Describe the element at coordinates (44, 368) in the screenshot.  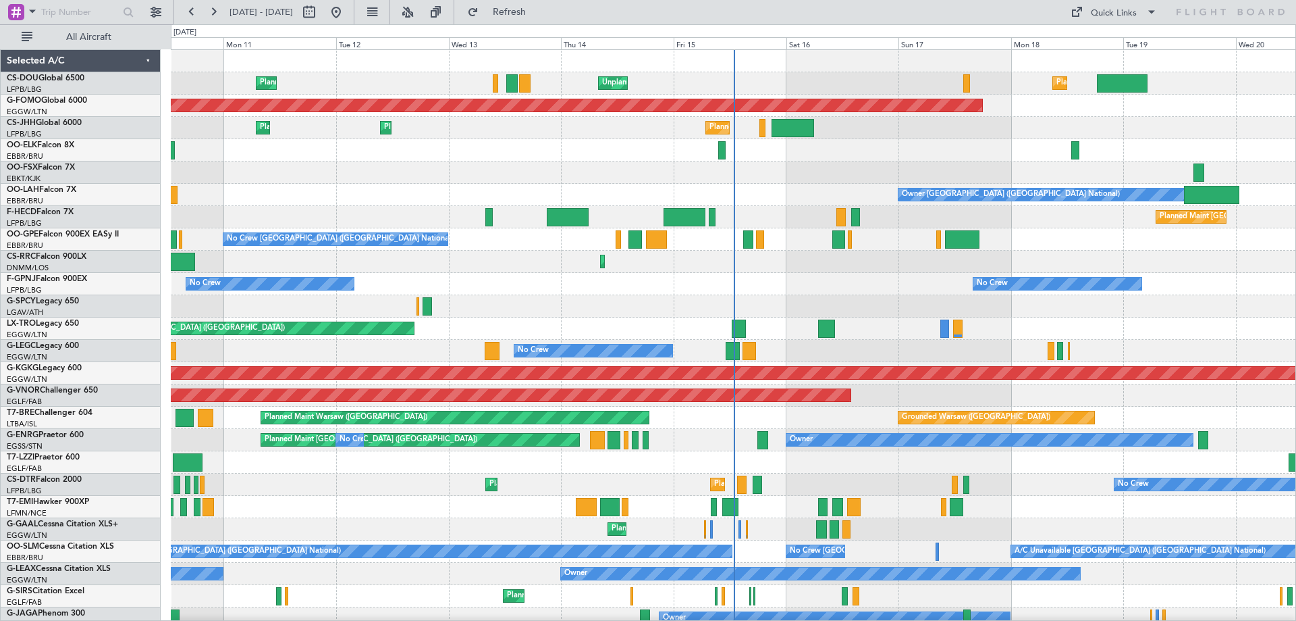
I see `a: G-KGKGLegacy 600` at that location.